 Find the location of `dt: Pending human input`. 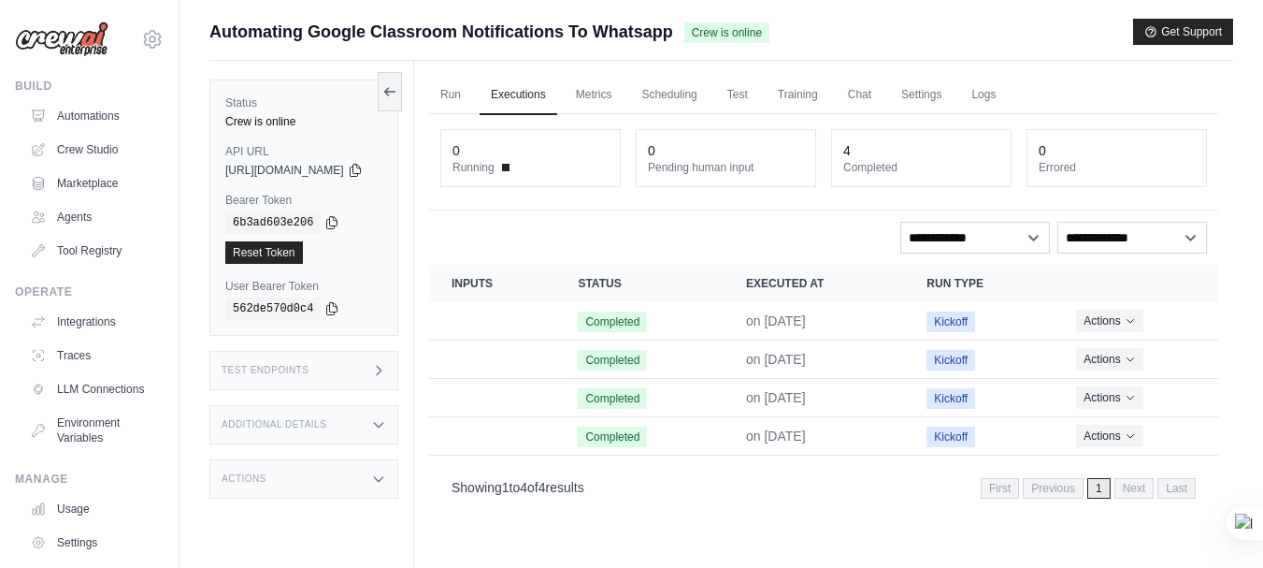

dt: Pending human input is located at coordinates (726, 167).